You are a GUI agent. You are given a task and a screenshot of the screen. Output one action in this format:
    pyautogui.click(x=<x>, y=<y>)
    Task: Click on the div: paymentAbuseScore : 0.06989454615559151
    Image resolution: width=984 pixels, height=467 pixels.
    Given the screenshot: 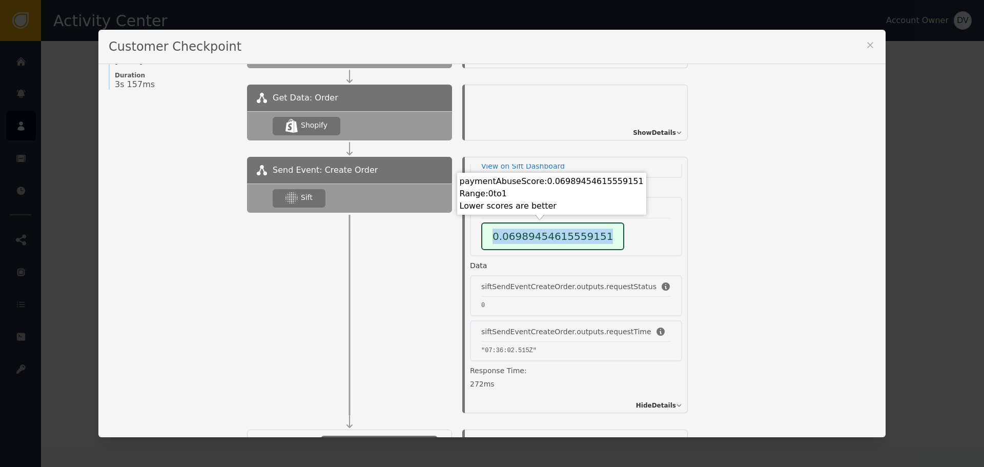 What is the action you would take?
    pyautogui.click(x=551, y=181)
    